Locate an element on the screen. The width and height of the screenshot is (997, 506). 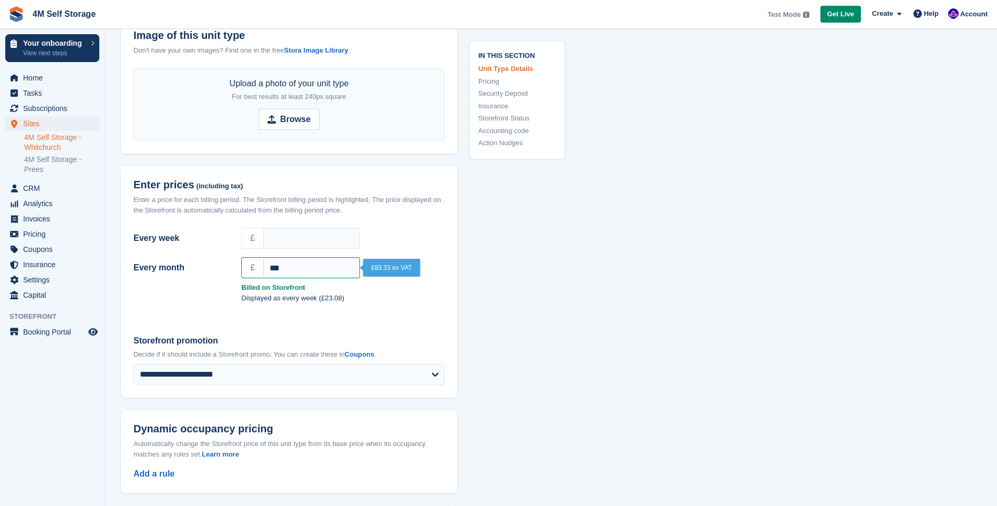
img: stora-icon-8386f47178a22dfd0bd8f6a31ec36ba5ce8667c1dd55bd0f319d3a0aa187defe.svg is located at coordinates (16, 14).